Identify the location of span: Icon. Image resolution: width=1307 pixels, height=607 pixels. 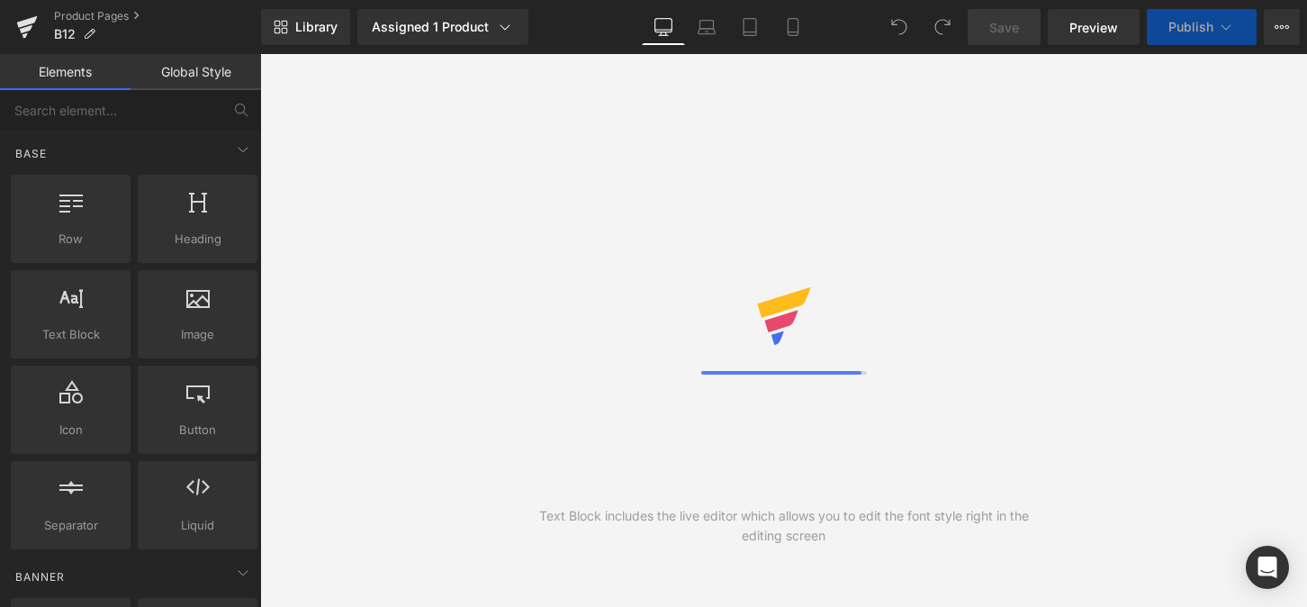
(70, 429).